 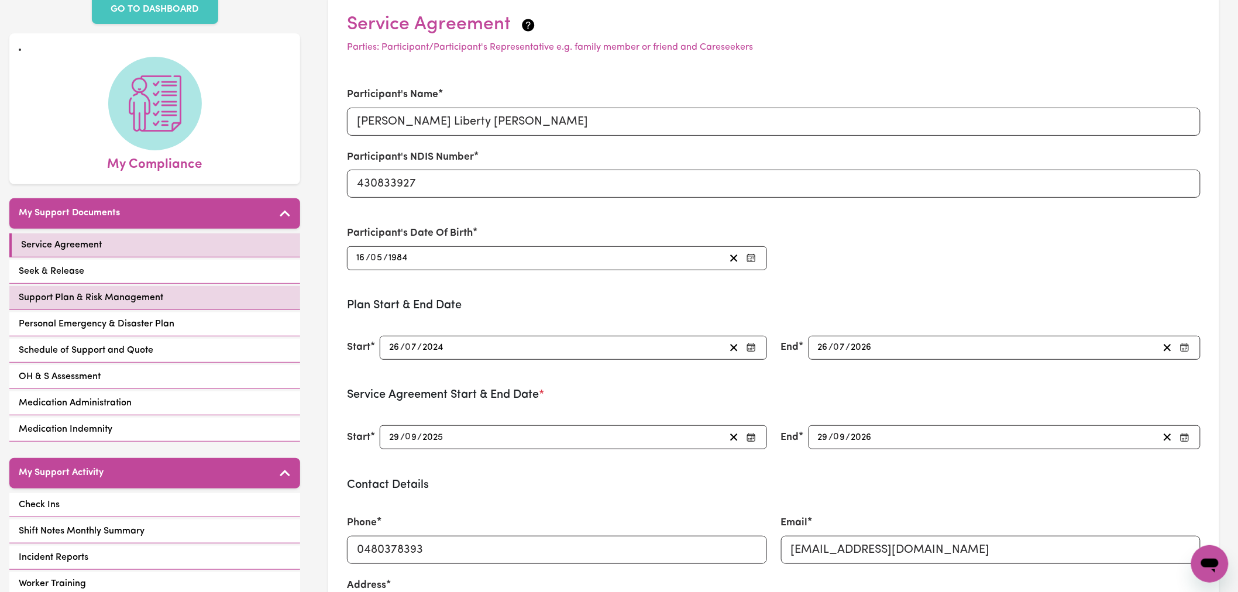 What do you see at coordinates (154, 213) in the screenshot?
I see `button: My Support Documents` at bounding box center [154, 213].